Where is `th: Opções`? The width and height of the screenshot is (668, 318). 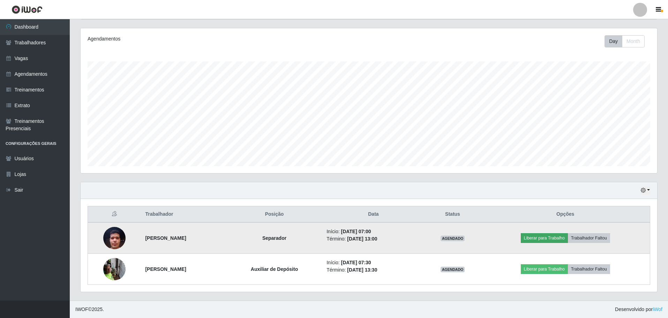 th: Opções is located at coordinates (565, 214).